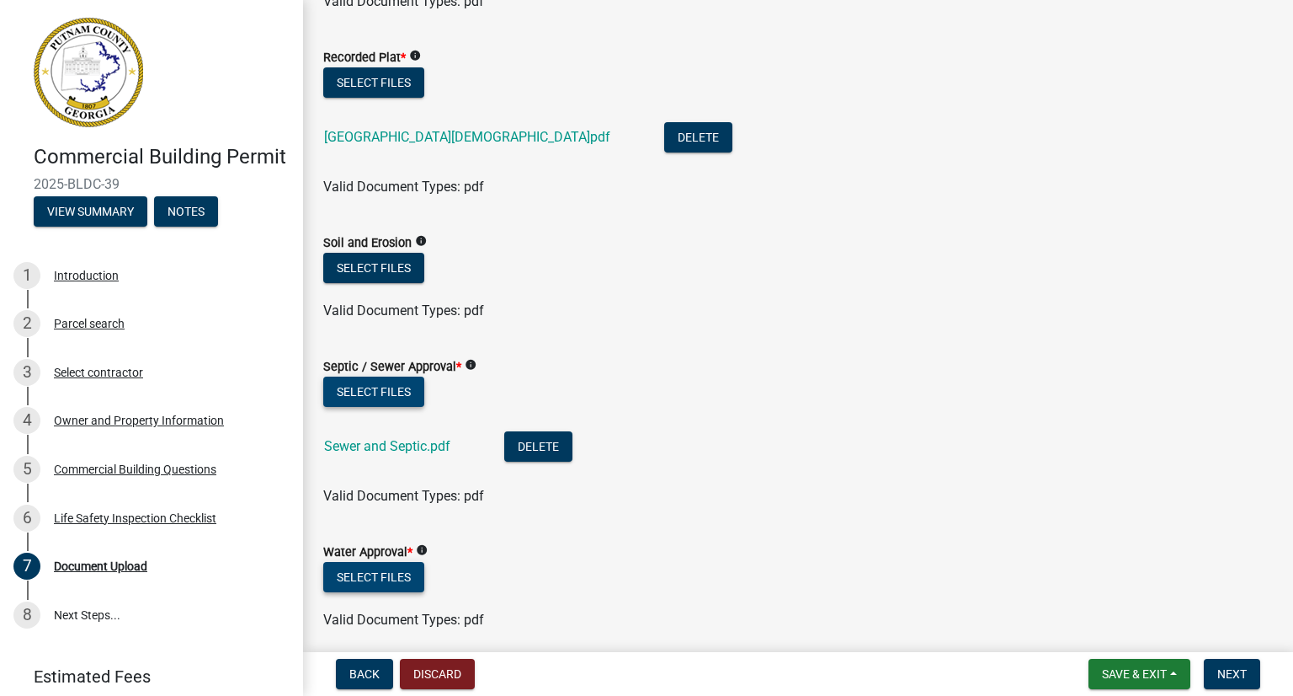  What do you see at coordinates (27, 323) in the screenshot?
I see `div: 2` at bounding box center [27, 323].